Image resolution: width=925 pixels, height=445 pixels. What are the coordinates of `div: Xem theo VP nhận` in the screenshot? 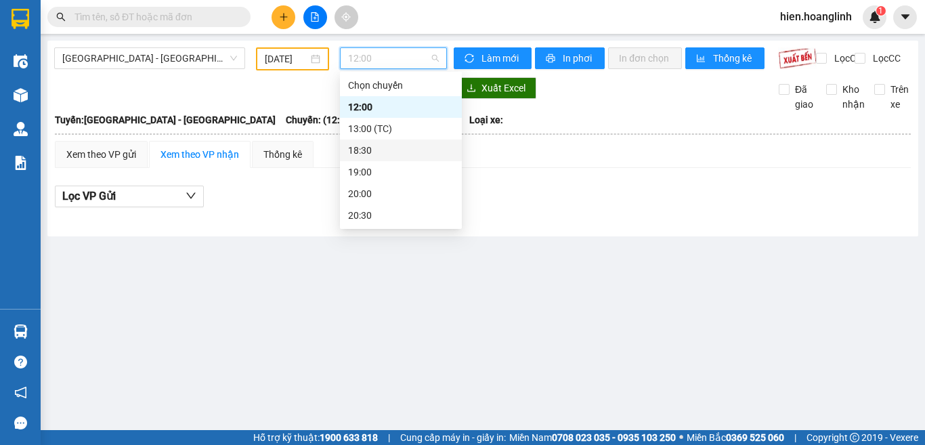 It's located at (200, 154).